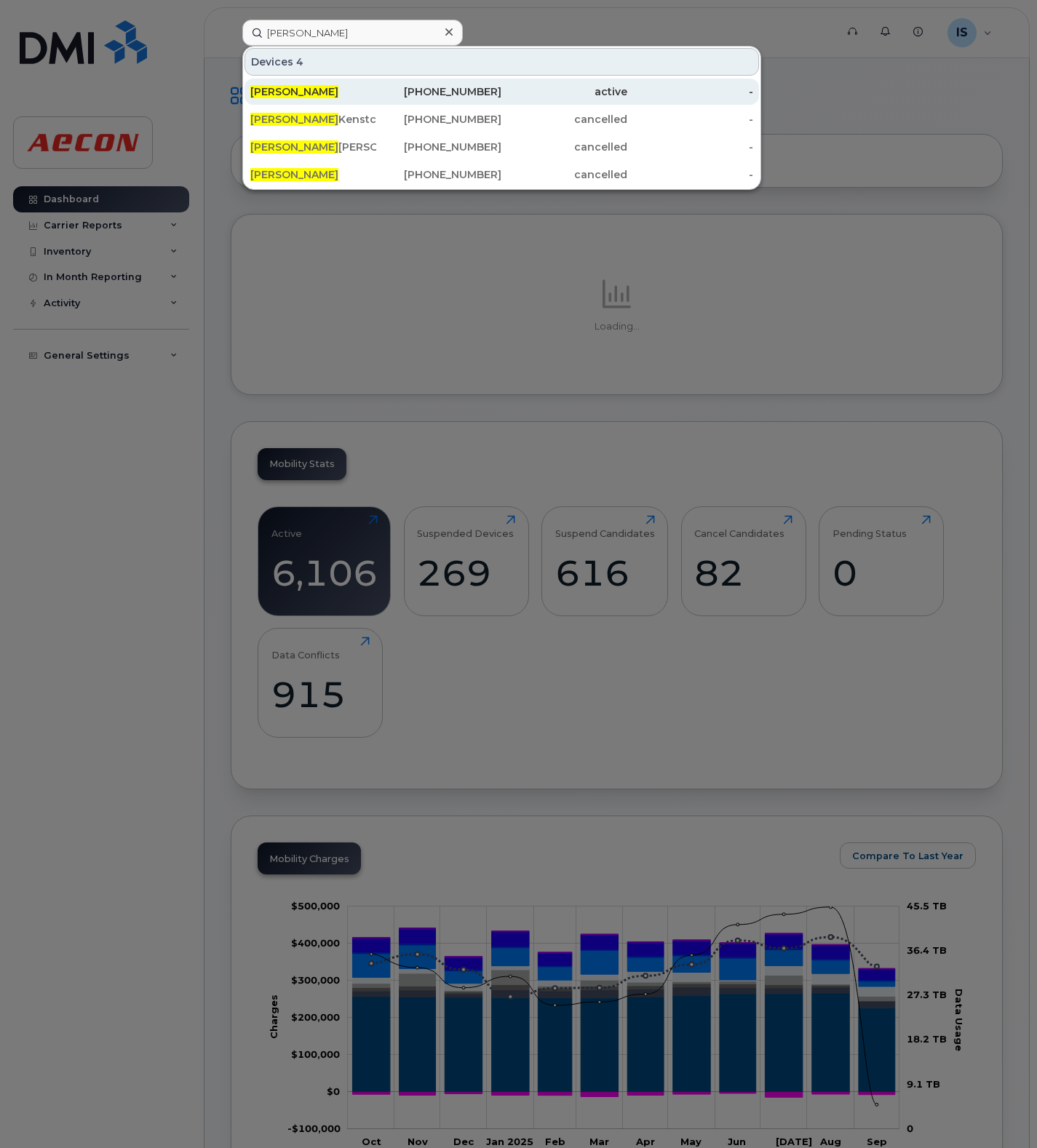 The width and height of the screenshot is (1037, 1148). I want to click on span: 4, so click(299, 62).